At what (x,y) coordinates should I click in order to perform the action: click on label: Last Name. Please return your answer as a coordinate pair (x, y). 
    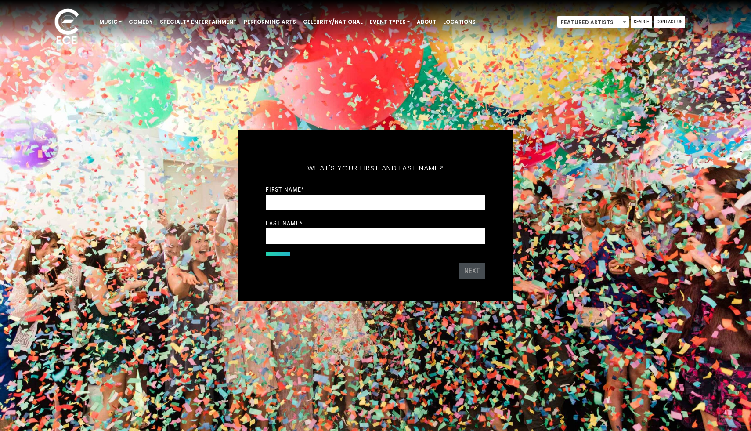
    Looking at the image, I should click on (284, 223).